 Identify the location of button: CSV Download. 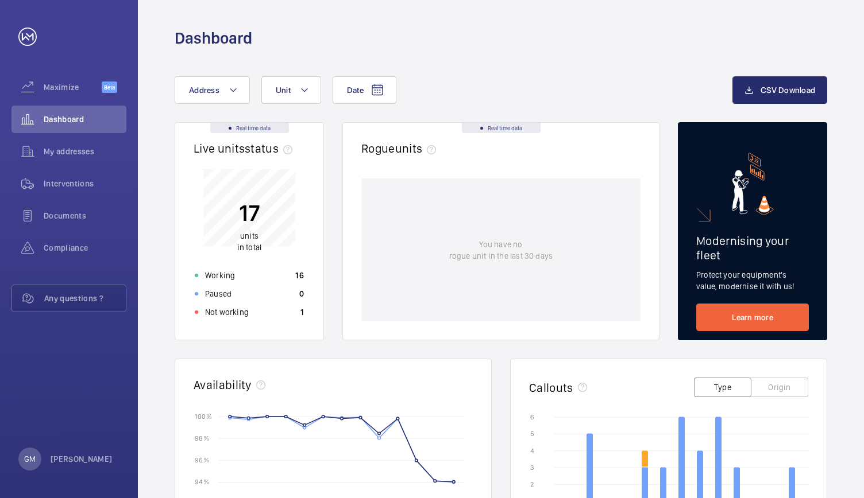
(779, 90).